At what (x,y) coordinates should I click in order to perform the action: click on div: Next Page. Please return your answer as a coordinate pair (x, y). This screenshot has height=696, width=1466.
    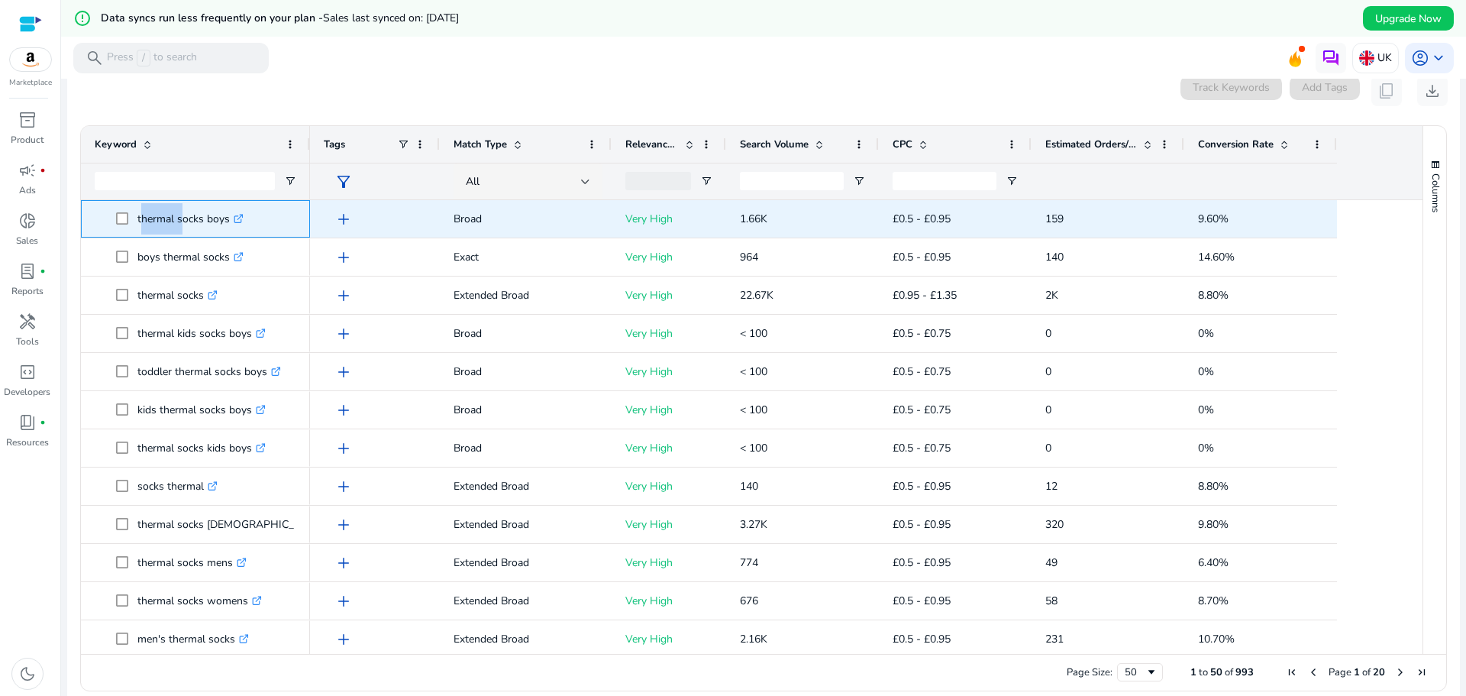
    Looking at the image, I should click on (1401, 672).